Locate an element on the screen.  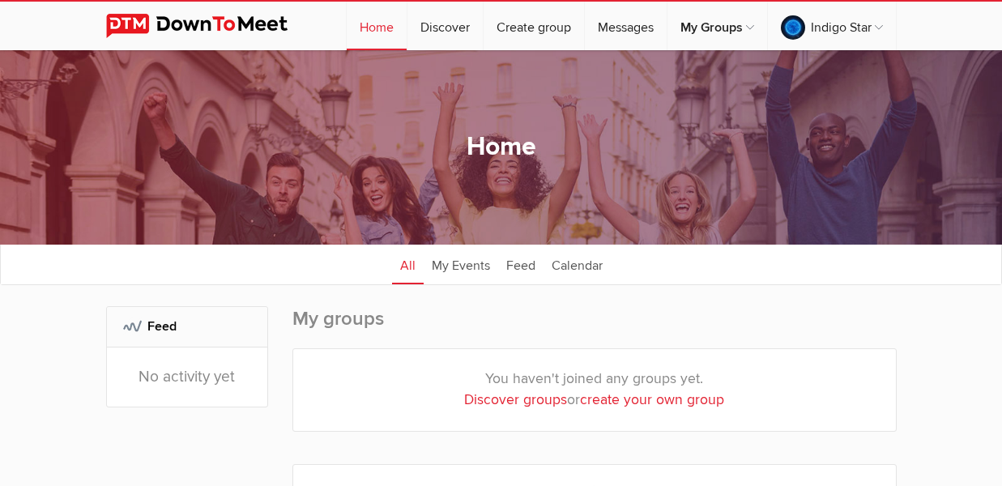
a: Home is located at coordinates (377, 26).